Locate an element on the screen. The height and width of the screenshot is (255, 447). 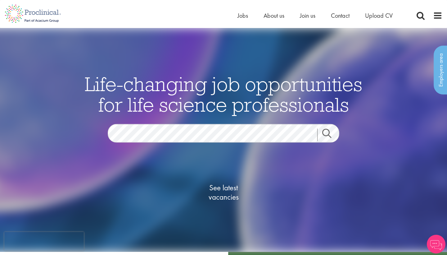
a: Jobs is located at coordinates (243, 16).